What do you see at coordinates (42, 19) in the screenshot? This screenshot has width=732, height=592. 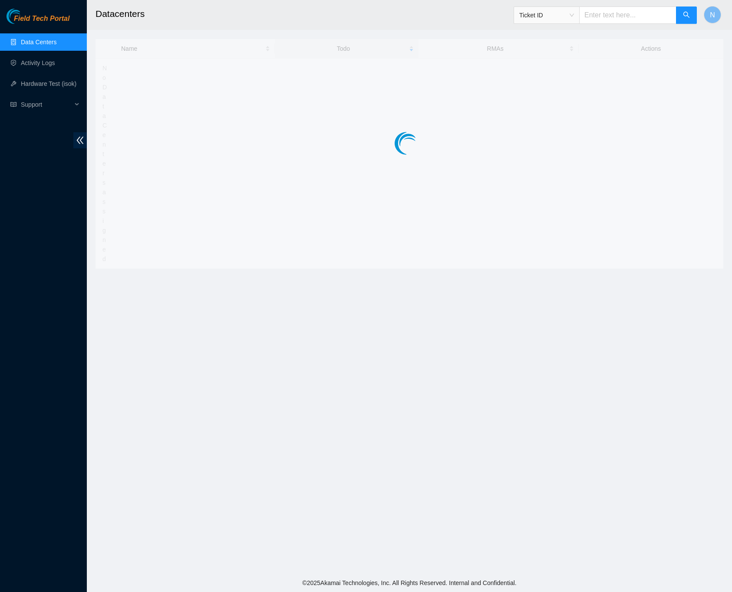 I see `span: Field Tech Portal` at bounding box center [42, 19].